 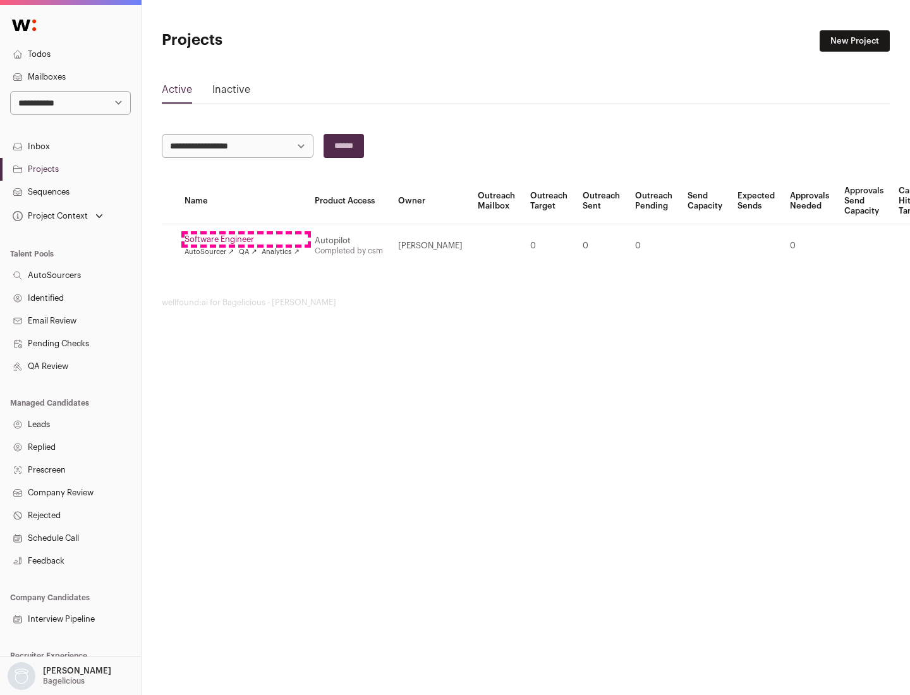 I want to click on div: Autopilot, so click(x=349, y=241).